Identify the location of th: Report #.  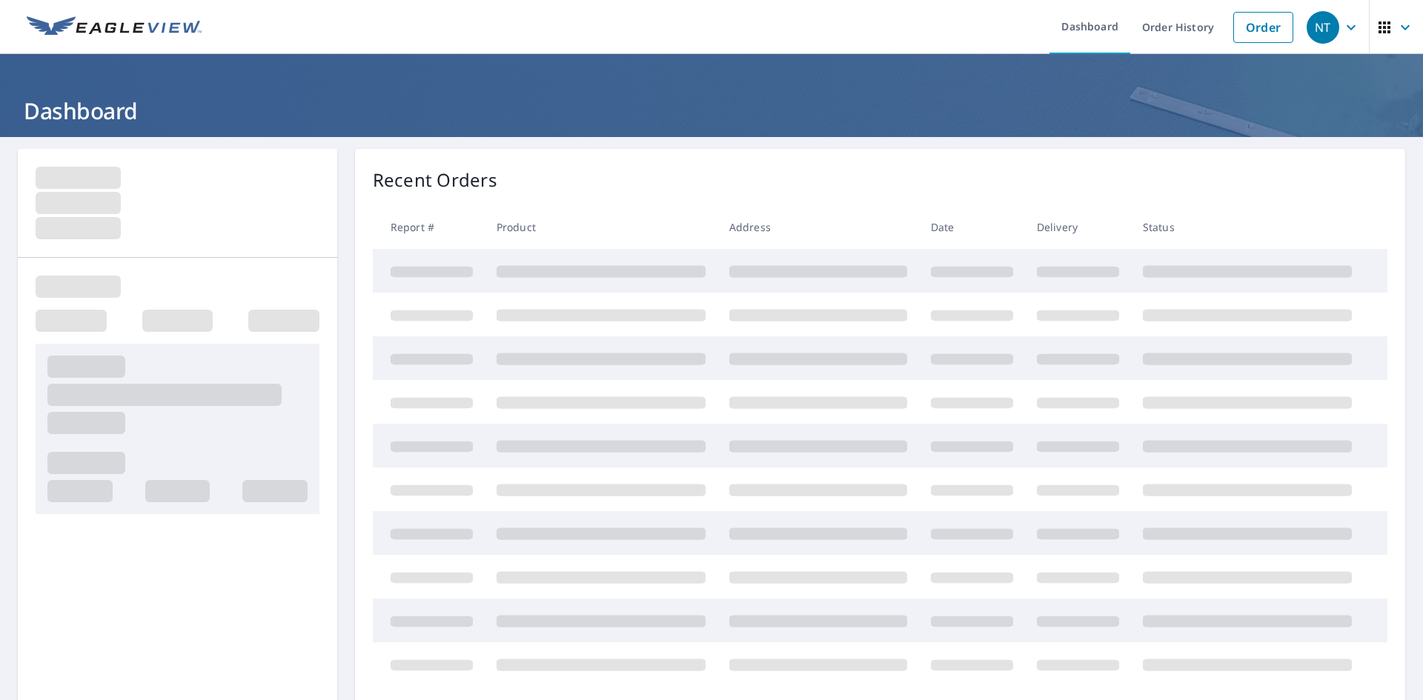
(428, 227).